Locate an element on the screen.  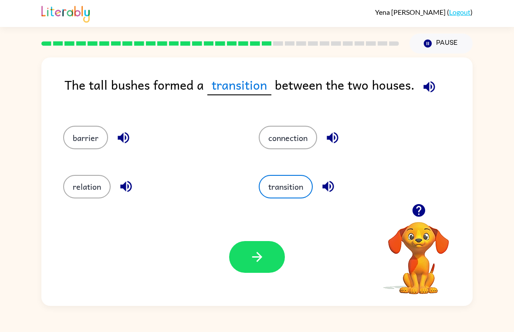
button: barrier is located at coordinates (85, 138).